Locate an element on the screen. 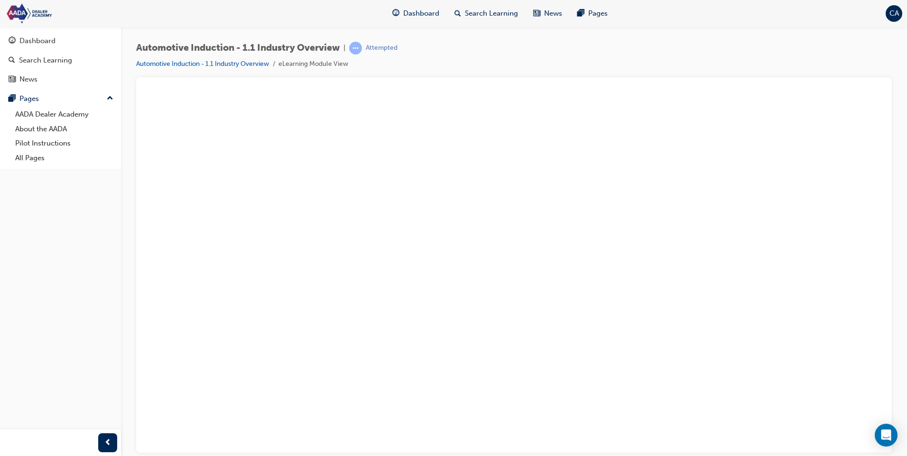 This screenshot has width=907, height=456. span: up-icon is located at coordinates (110, 99).